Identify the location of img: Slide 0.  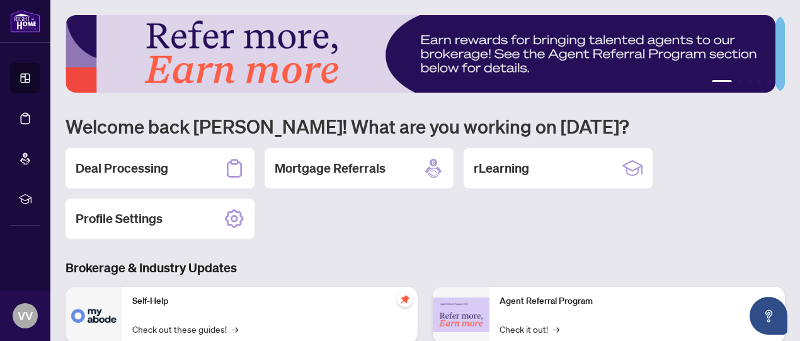
(420, 54).